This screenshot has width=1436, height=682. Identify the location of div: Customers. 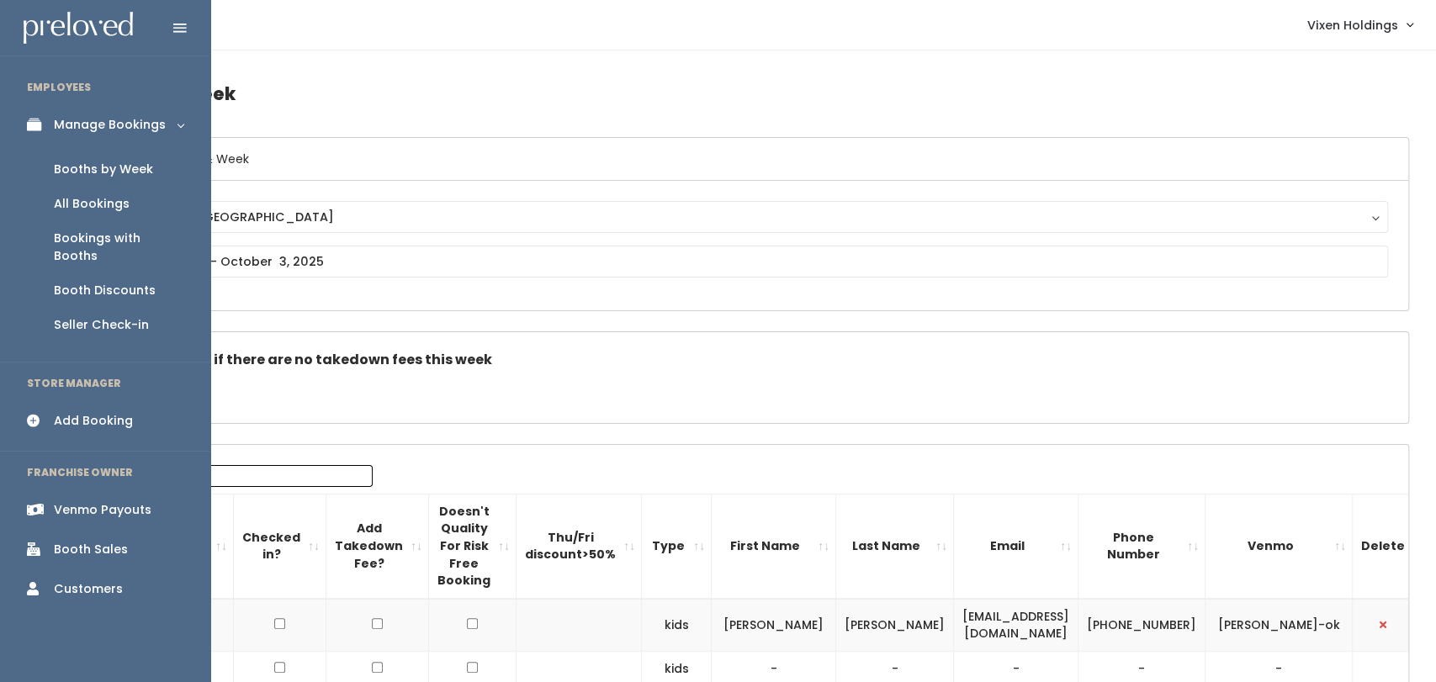
(88, 589).